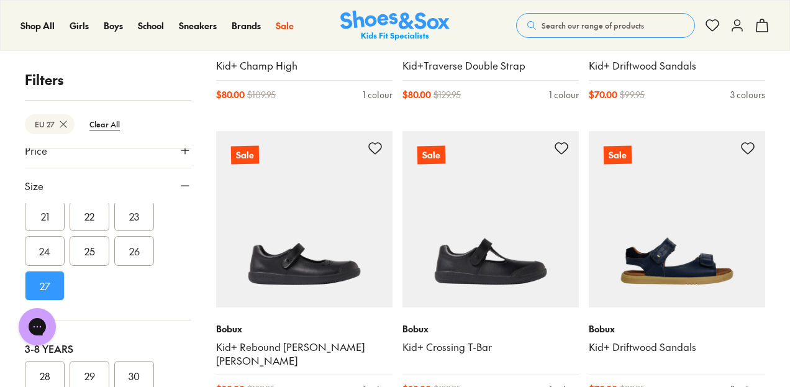 The image size is (790, 387). What do you see at coordinates (748, 94) in the screenshot?
I see `div: 3 colours` at bounding box center [748, 94].